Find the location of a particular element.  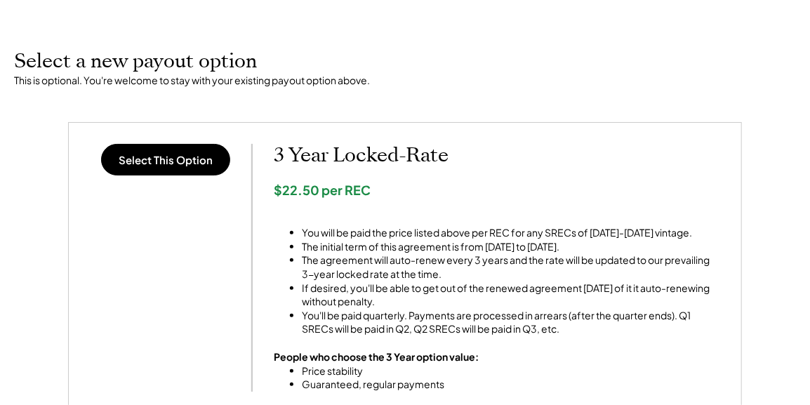

h2: Select a new payout option is located at coordinates (405, 62).